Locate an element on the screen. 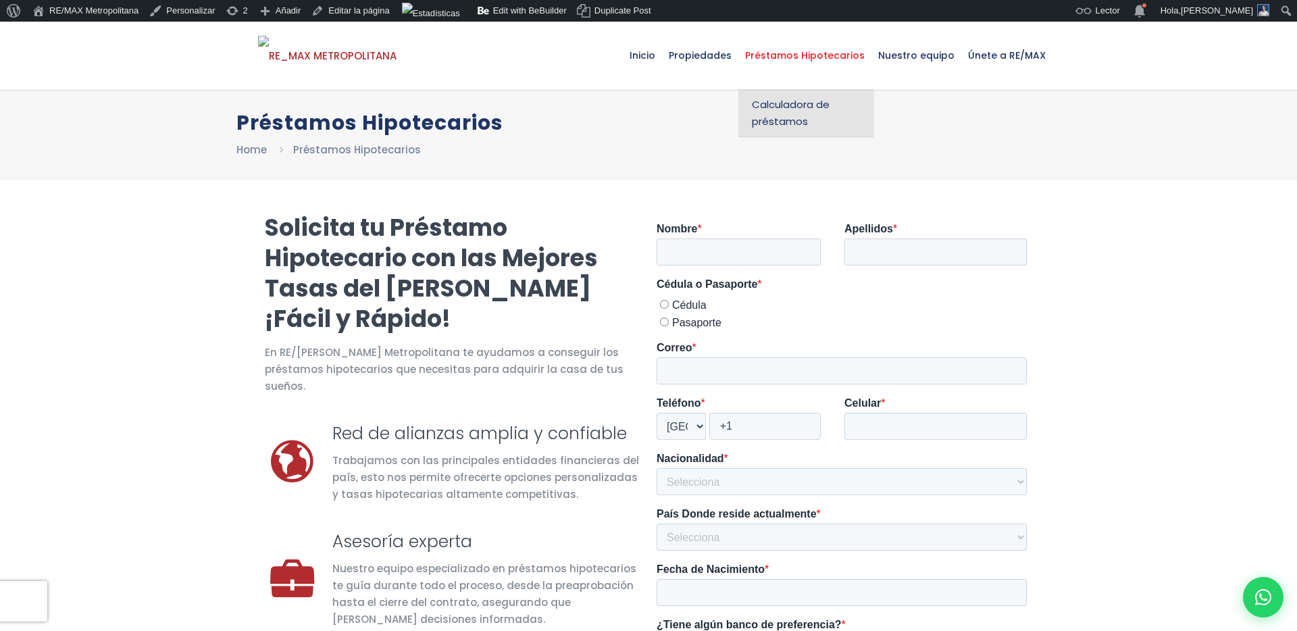  span: No is located at coordinates (22, 440).